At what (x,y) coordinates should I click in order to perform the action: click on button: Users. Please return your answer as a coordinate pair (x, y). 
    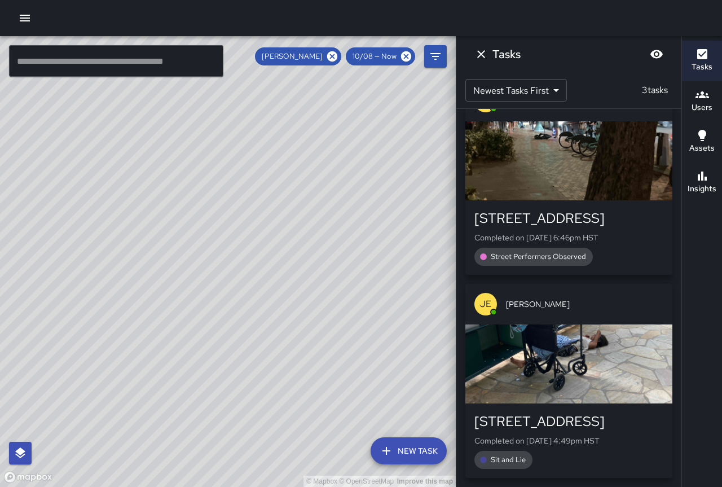
    Looking at the image, I should click on (702, 102).